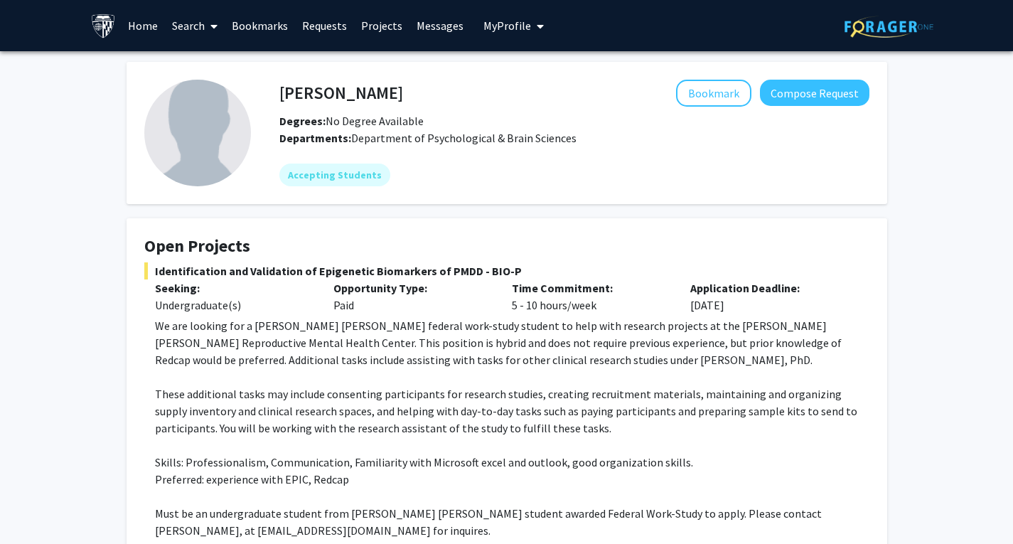 The image size is (1013, 544). Describe the element at coordinates (103, 26) in the screenshot. I see `img: Johns Hopkins University Logo` at that location.